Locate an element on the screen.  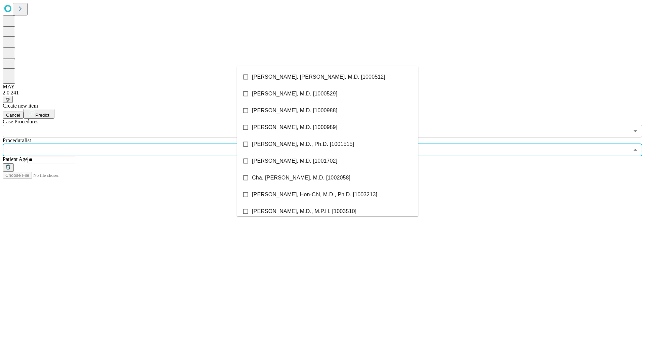
span: Patient Age is located at coordinates (15, 159).